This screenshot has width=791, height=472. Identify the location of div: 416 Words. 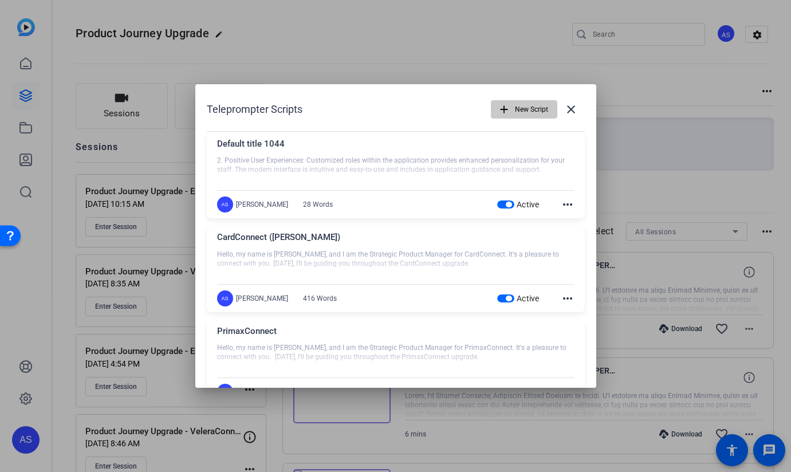
(320, 298).